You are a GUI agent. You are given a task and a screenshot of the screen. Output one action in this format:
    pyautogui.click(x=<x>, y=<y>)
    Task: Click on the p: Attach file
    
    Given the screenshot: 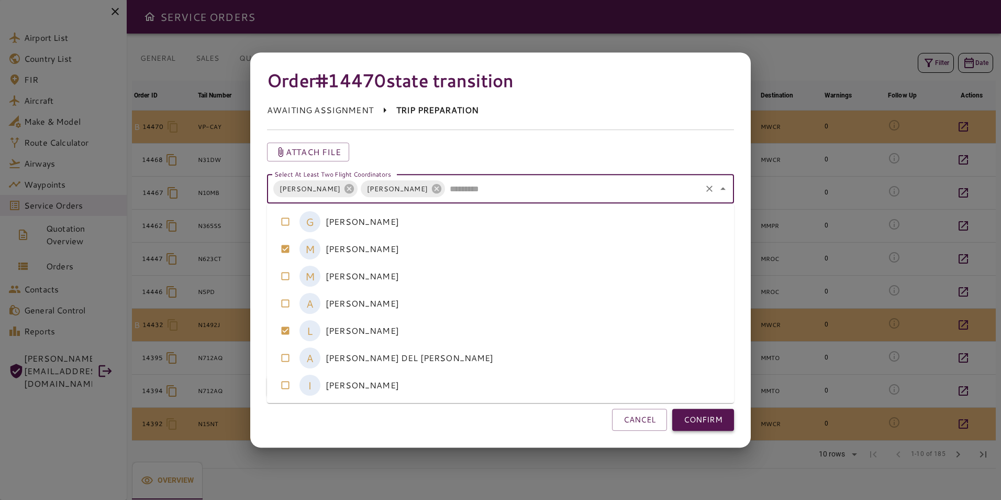 What is the action you would take?
    pyautogui.click(x=313, y=152)
    